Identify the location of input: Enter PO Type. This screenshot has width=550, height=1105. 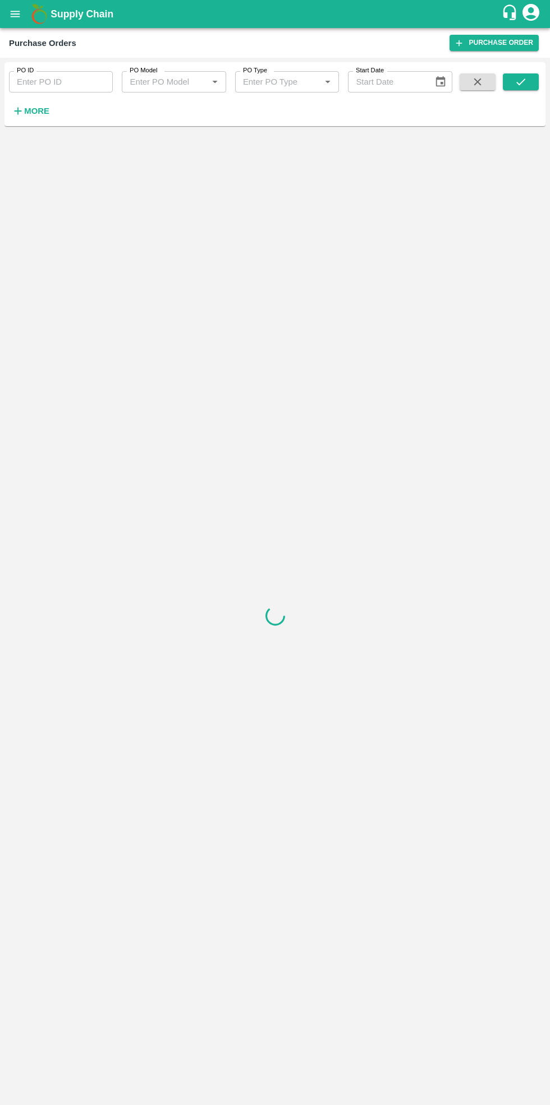
(278, 82).